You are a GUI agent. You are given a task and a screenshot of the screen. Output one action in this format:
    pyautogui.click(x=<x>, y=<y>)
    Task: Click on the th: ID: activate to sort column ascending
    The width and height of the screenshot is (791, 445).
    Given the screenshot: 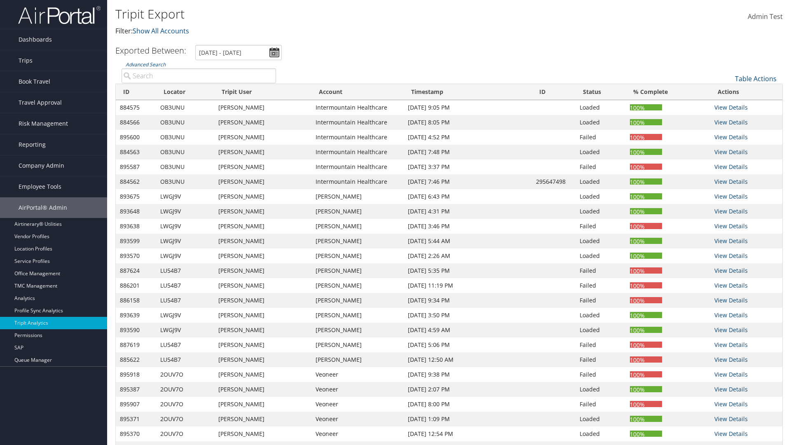 What is the action you would take?
    pyautogui.click(x=136, y=92)
    